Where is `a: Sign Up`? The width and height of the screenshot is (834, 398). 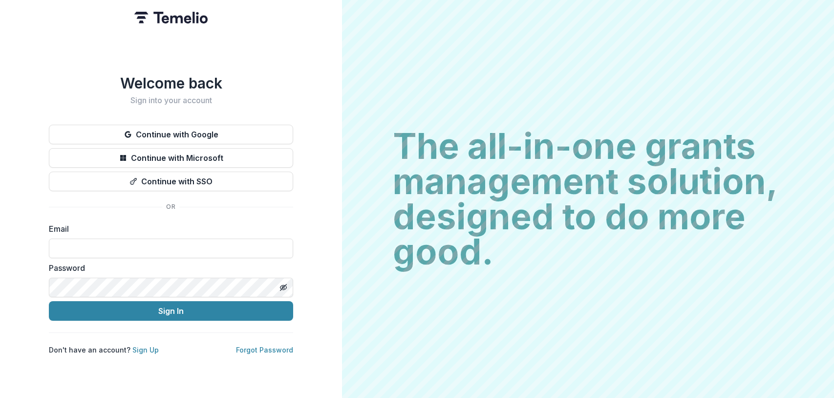 a: Sign Up is located at coordinates (146, 349).